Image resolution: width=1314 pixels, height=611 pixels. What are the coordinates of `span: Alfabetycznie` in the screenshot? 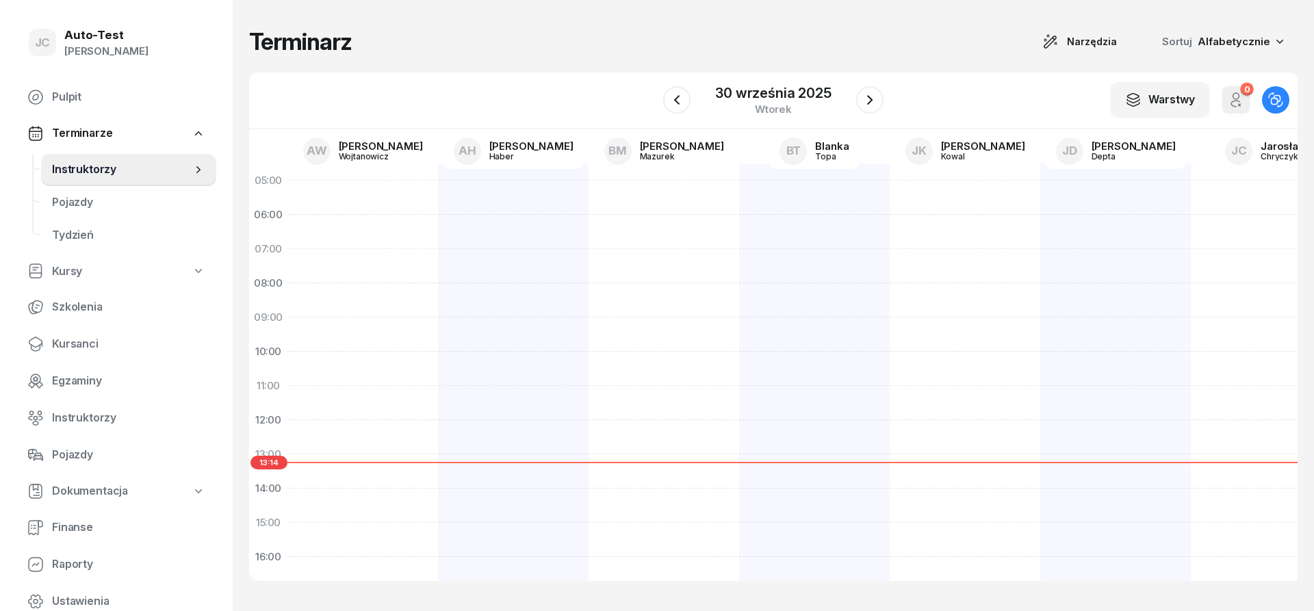 It's located at (1234, 41).